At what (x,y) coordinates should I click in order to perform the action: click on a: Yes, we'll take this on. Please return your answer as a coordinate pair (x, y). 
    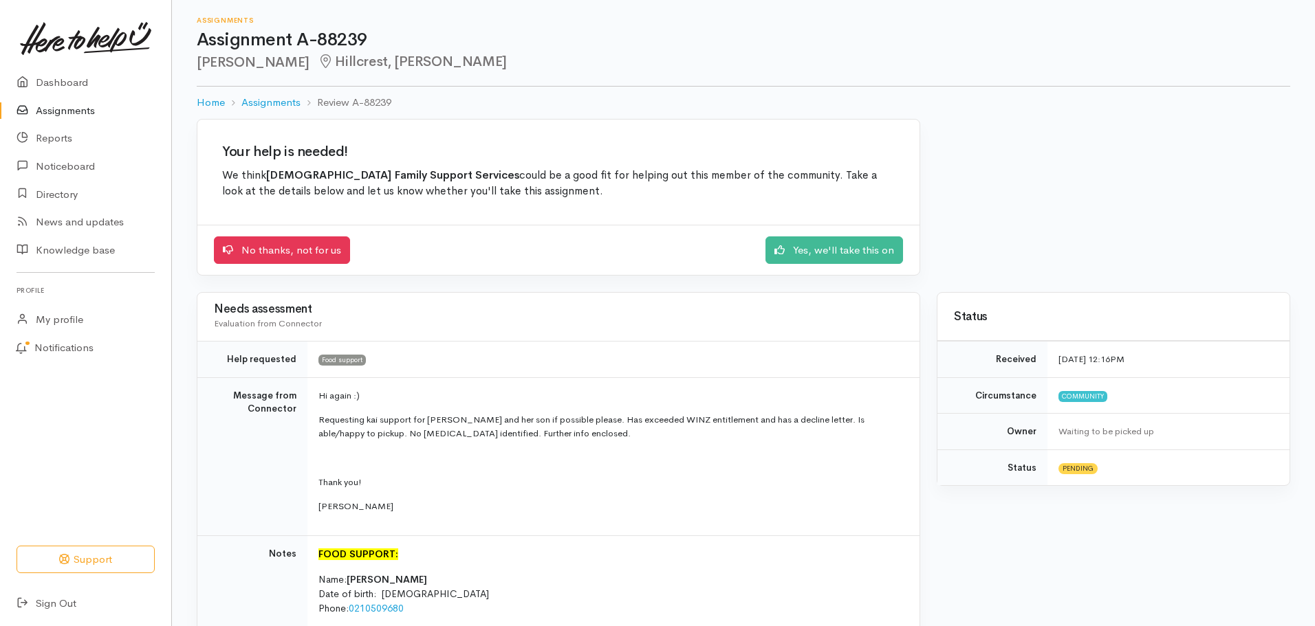
    Looking at the image, I should click on (834, 250).